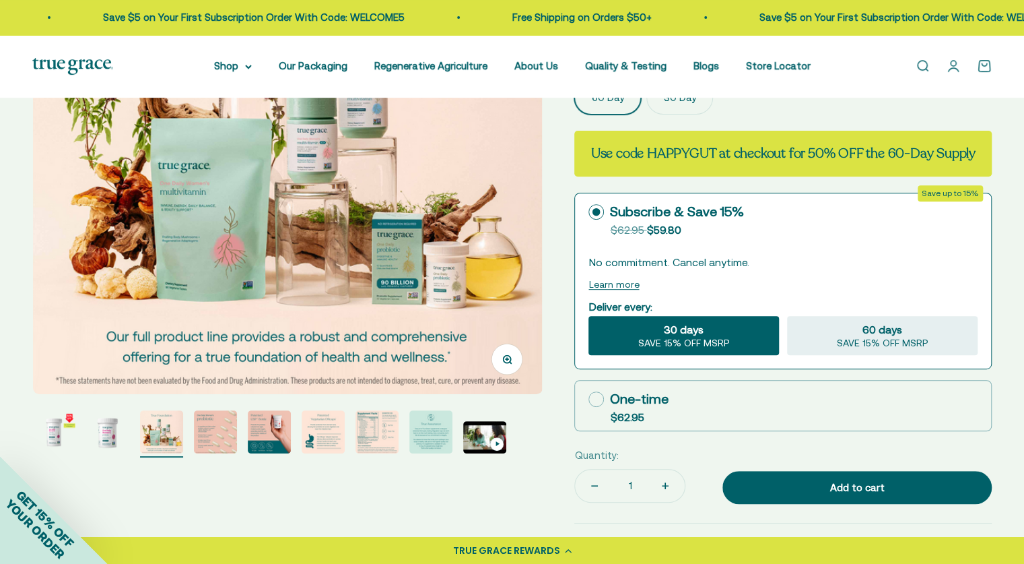 The height and width of the screenshot is (564, 1024). What do you see at coordinates (779, 65) in the screenshot?
I see `a: Store Locator` at bounding box center [779, 65].